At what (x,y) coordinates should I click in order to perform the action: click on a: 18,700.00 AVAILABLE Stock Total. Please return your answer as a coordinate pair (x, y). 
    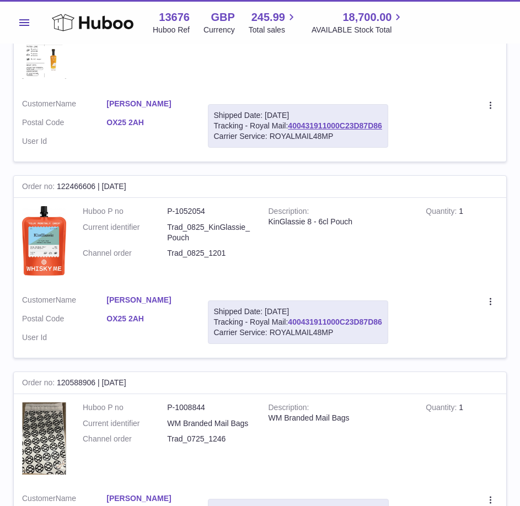
    Looking at the image, I should click on (358, 23).